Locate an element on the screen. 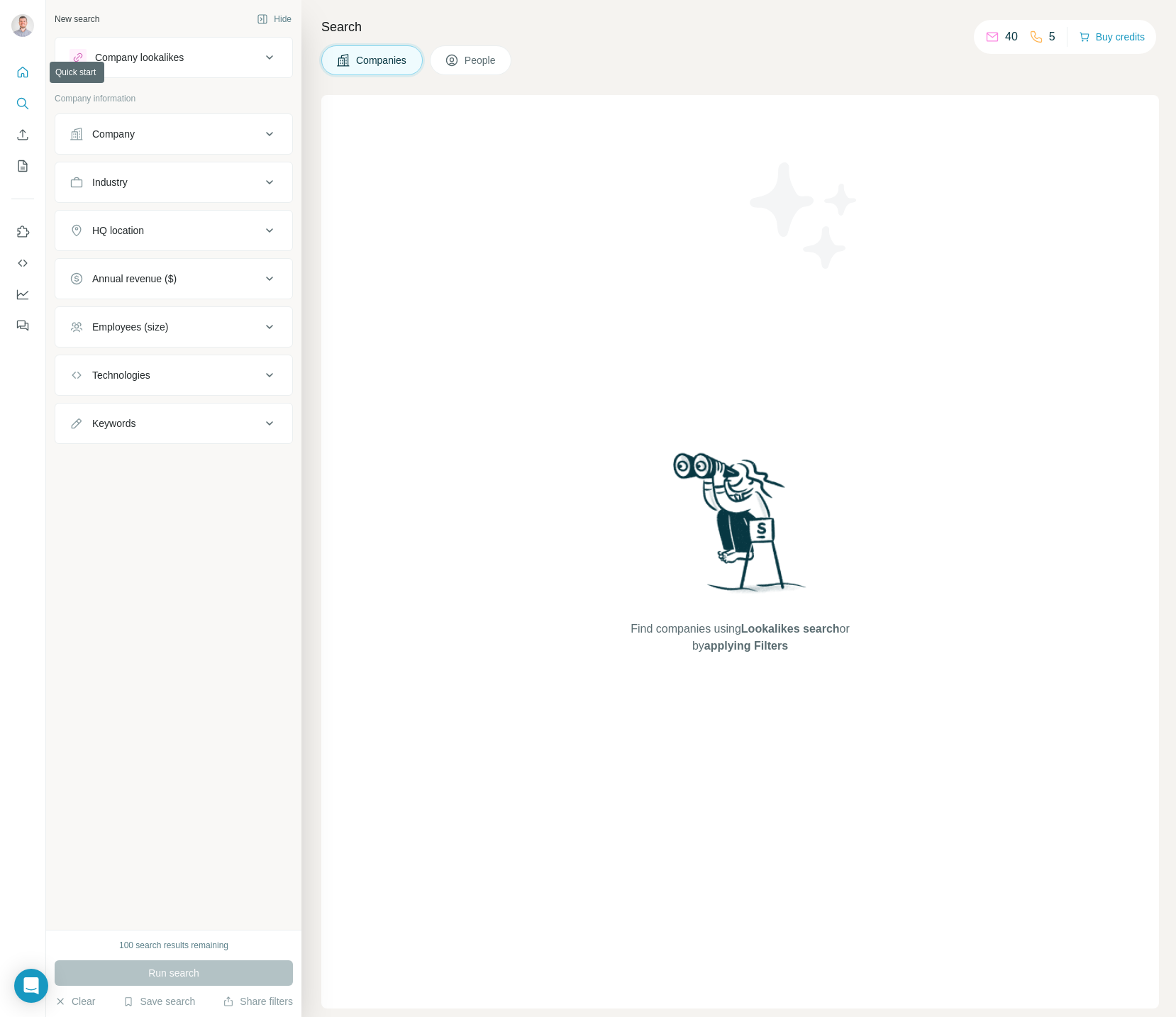 This screenshot has height=1017, width=1176. p: 40 is located at coordinates (1011, 37).